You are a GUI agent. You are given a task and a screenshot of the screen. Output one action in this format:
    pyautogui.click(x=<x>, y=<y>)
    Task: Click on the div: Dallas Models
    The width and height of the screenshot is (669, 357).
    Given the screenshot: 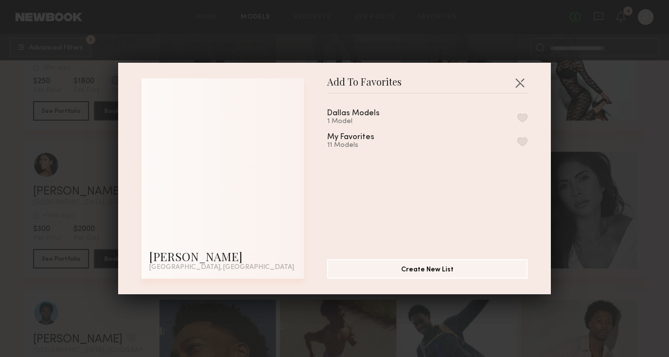 What is the action you would take?
    pyautogui.click(x=353, y=113)
    